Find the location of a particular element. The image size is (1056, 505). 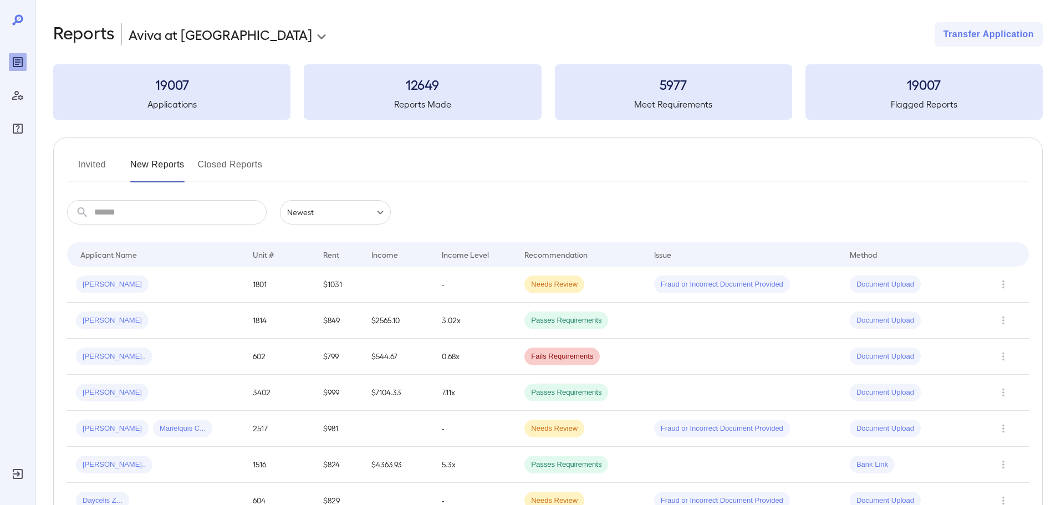

td: 5.3x is located at coordinates (474, 464).